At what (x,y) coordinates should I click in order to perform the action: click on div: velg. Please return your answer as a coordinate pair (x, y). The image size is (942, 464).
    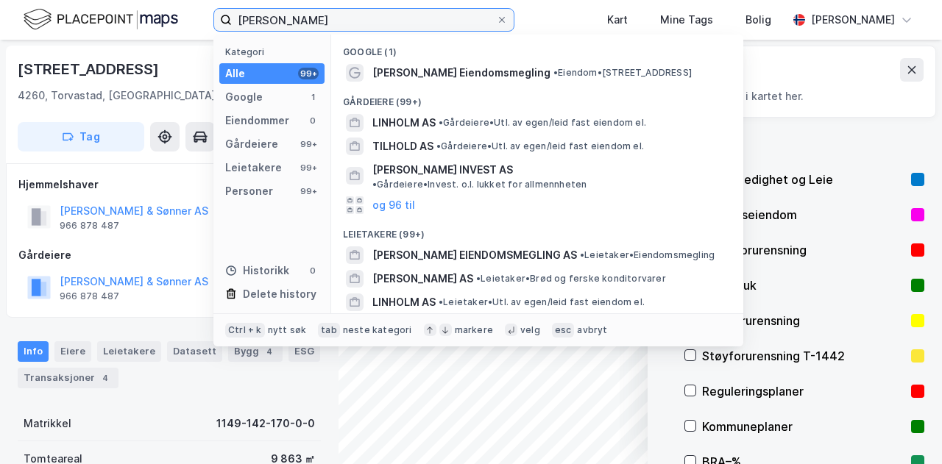
    Looking at the image, I should click on (530, 330).